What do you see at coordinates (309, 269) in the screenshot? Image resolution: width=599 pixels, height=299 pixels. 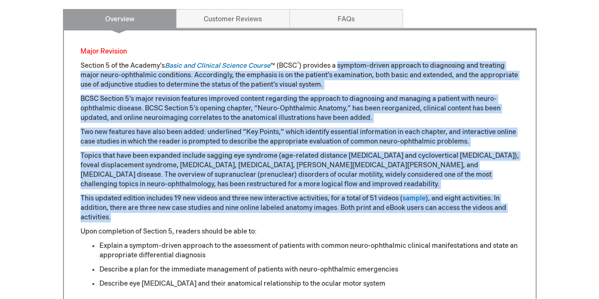 I see `li: Describe a plan for the immediate management of patients with neuro-ophthalmic emergencies` at bounding box center [309, 269].